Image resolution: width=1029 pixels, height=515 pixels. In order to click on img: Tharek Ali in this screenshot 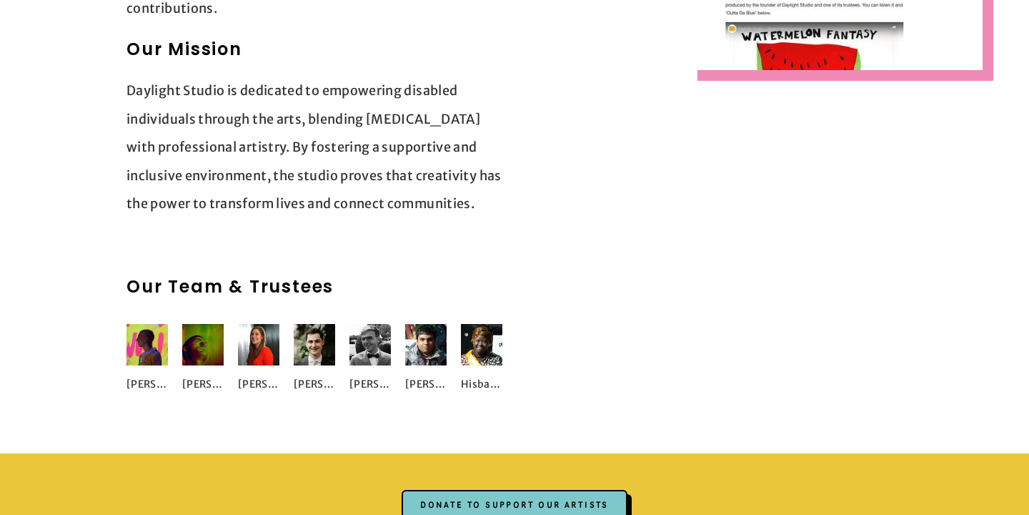, I will do `click(426, 345)`.